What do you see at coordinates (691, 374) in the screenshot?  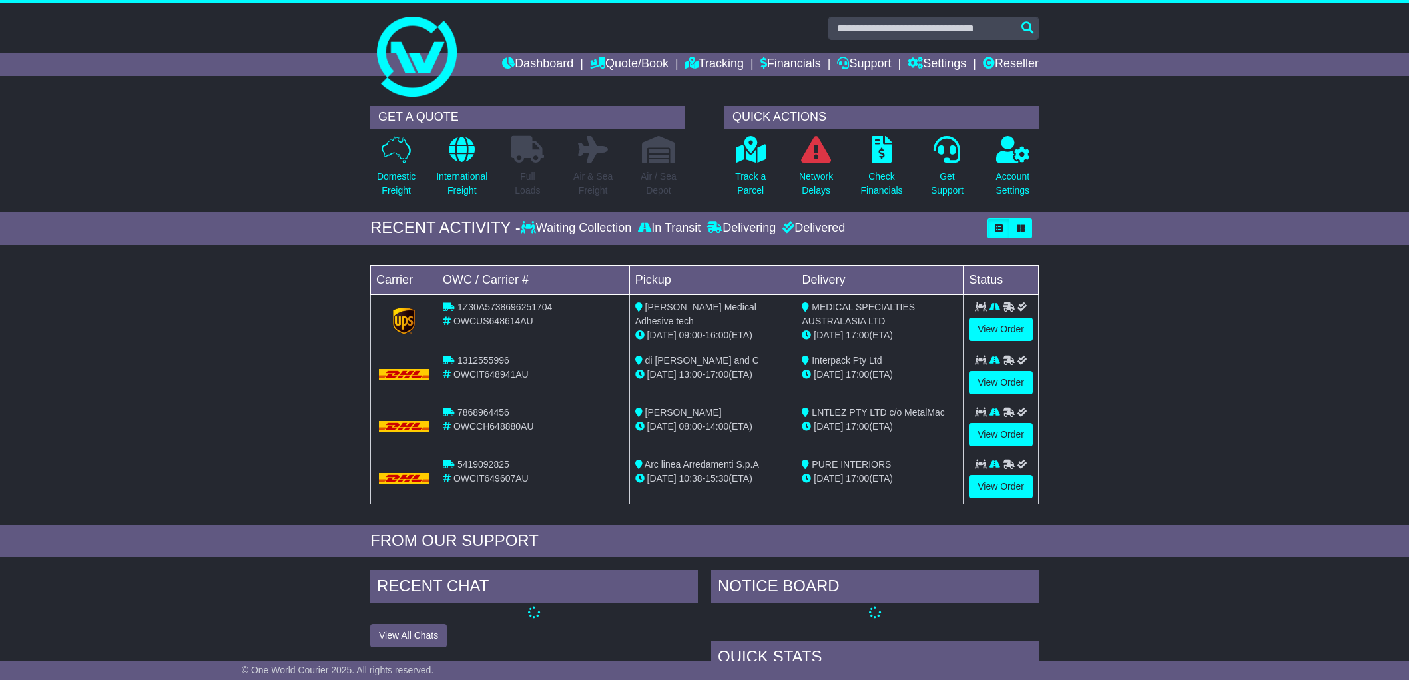 I see `span: 13:00` at bounding box center [691, 374].